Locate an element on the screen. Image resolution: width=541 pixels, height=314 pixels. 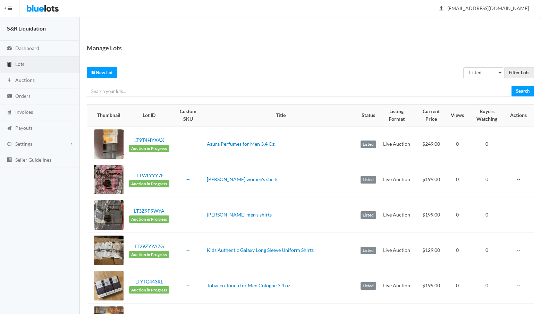
span: Payouts is located at coordinates (24, 128).